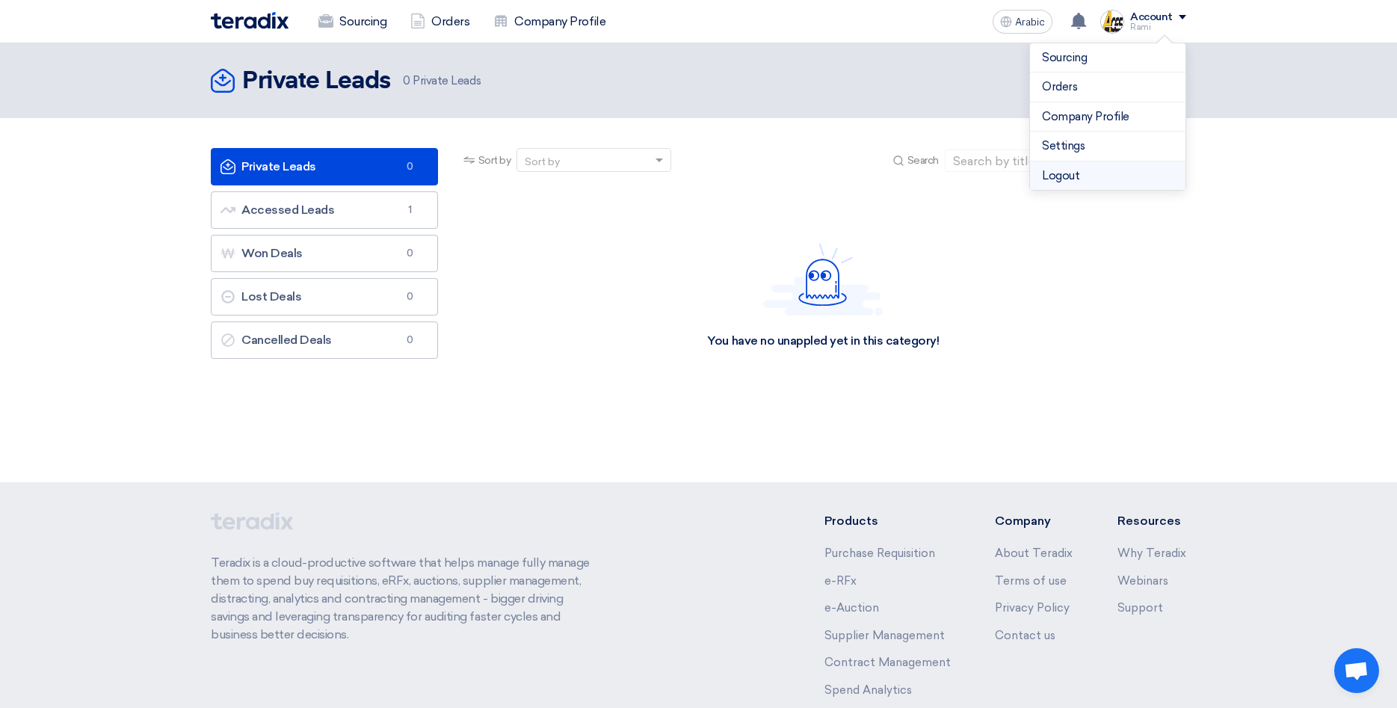  I want to click on img: ACES_logo_1757576794782.jpg, so click(1112, 22).